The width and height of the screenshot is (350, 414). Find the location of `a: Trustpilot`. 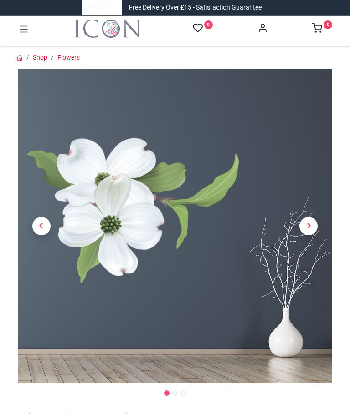

a: Trustpilot is located at coordinates (102, 8).